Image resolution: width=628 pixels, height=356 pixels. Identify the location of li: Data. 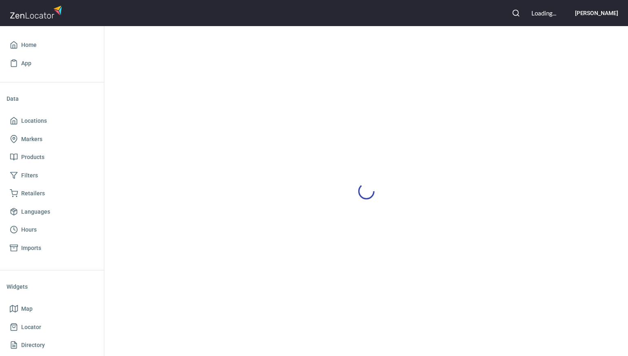
(52, 99).